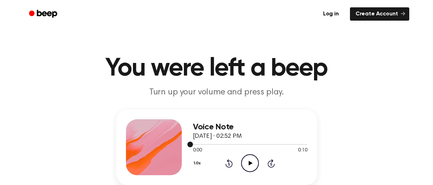 The height and width of the screenshot is (185, 433). I want to click on h3: Voice Note, so click(250, 127).